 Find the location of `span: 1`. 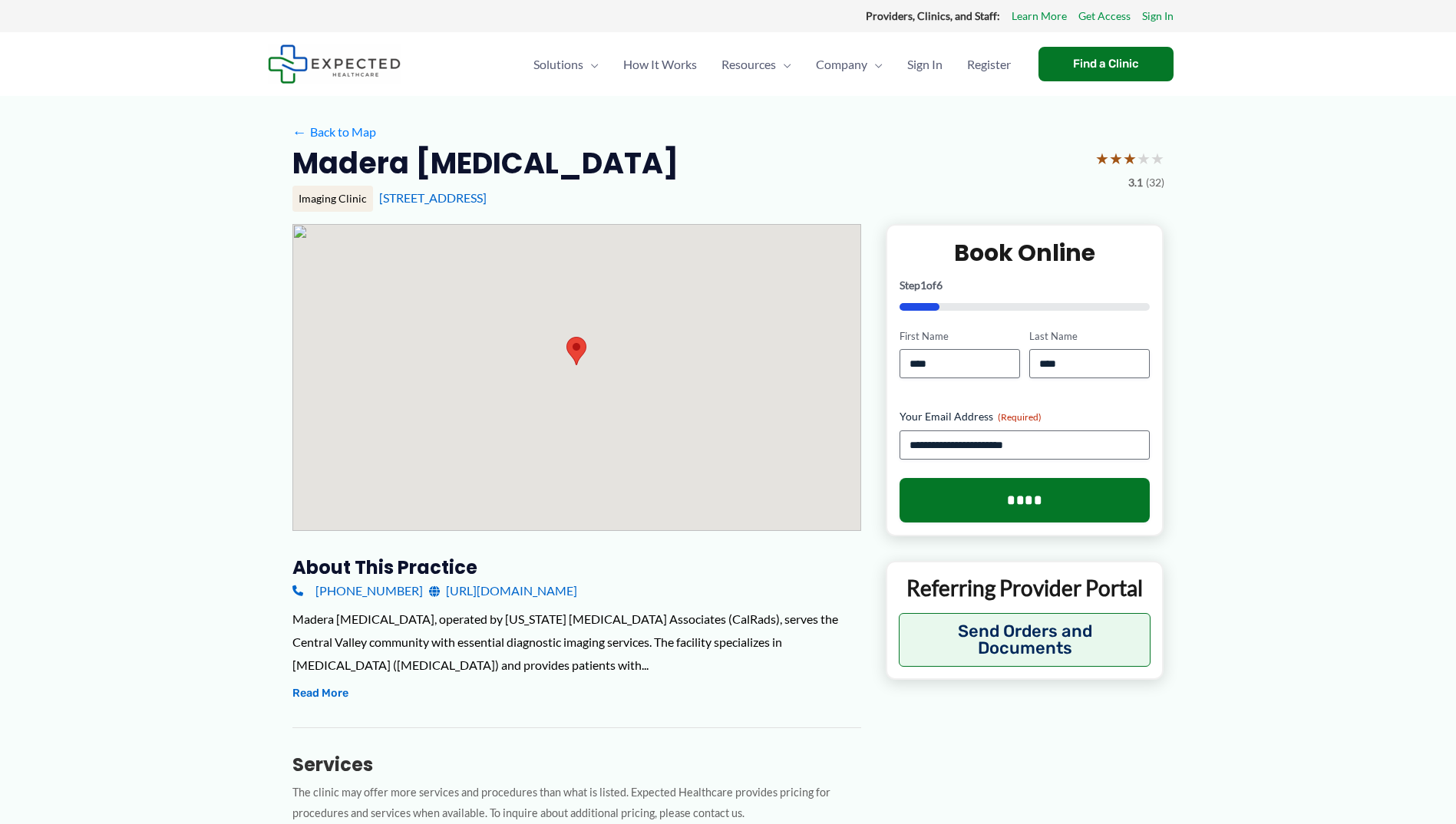

span: 1 is located at coordinates (923, 285).